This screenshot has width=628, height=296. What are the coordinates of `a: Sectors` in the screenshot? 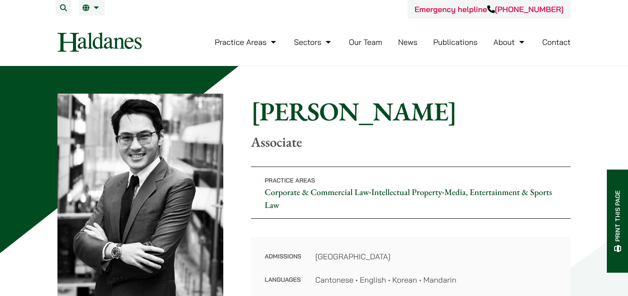 It's located at (313, 42).